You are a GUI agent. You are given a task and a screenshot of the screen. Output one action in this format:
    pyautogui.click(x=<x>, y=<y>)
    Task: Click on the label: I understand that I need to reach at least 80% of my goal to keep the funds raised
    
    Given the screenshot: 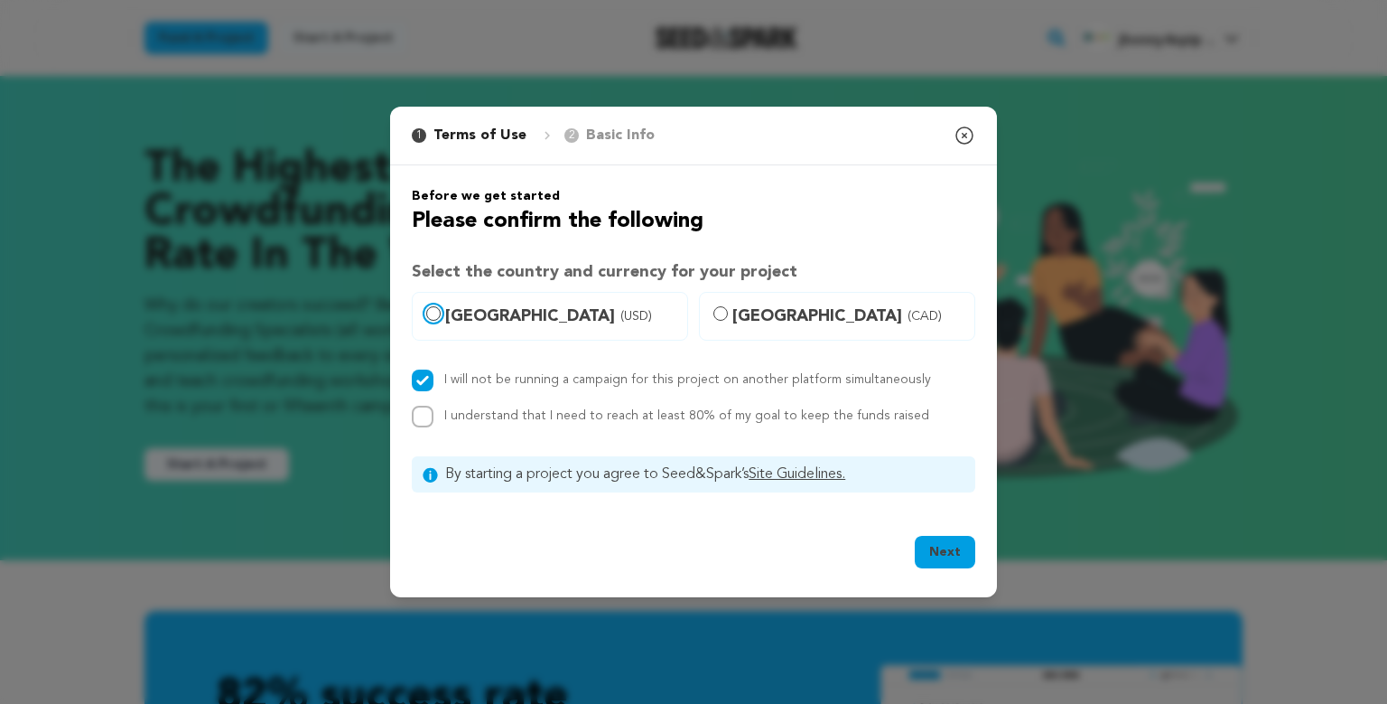 What is the action you would take?
    pyautogui.click(x=686, y=416)
    